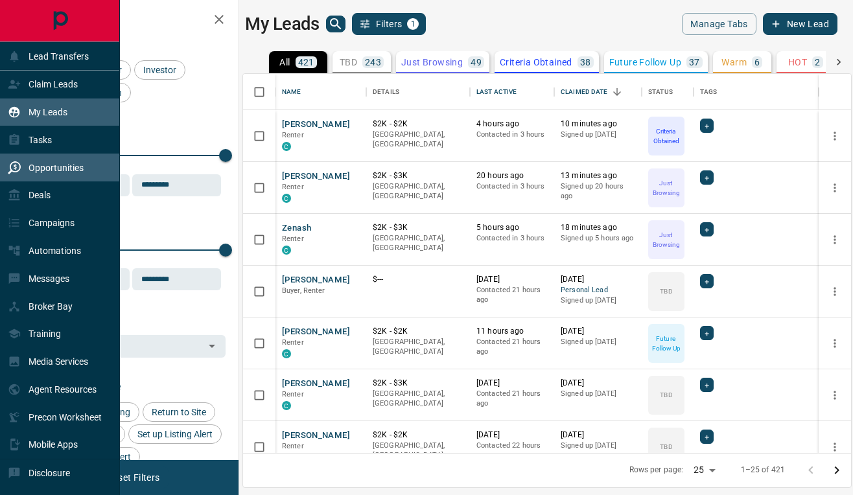 The width and height of the screenshot is (853, 495). I want to click on p: 38, so click(586, 62).